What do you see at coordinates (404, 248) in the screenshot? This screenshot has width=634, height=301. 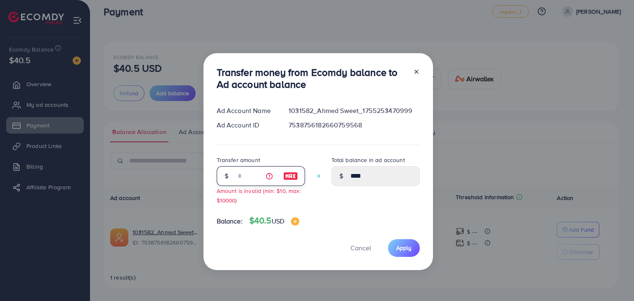 I see `span: Apply` at bounding box center [404, 248].